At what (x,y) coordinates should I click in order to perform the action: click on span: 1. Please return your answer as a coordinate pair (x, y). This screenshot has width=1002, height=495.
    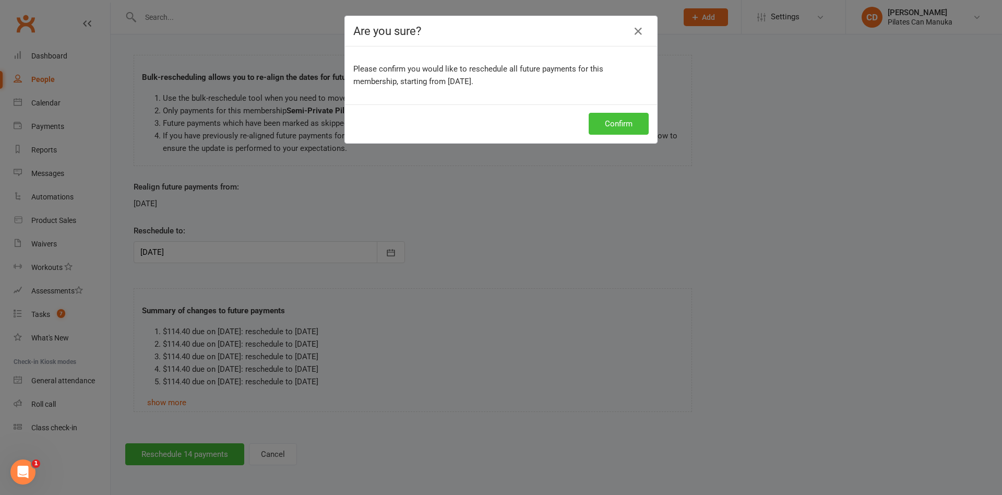
    Looking at the image, I should click on (36, 463).